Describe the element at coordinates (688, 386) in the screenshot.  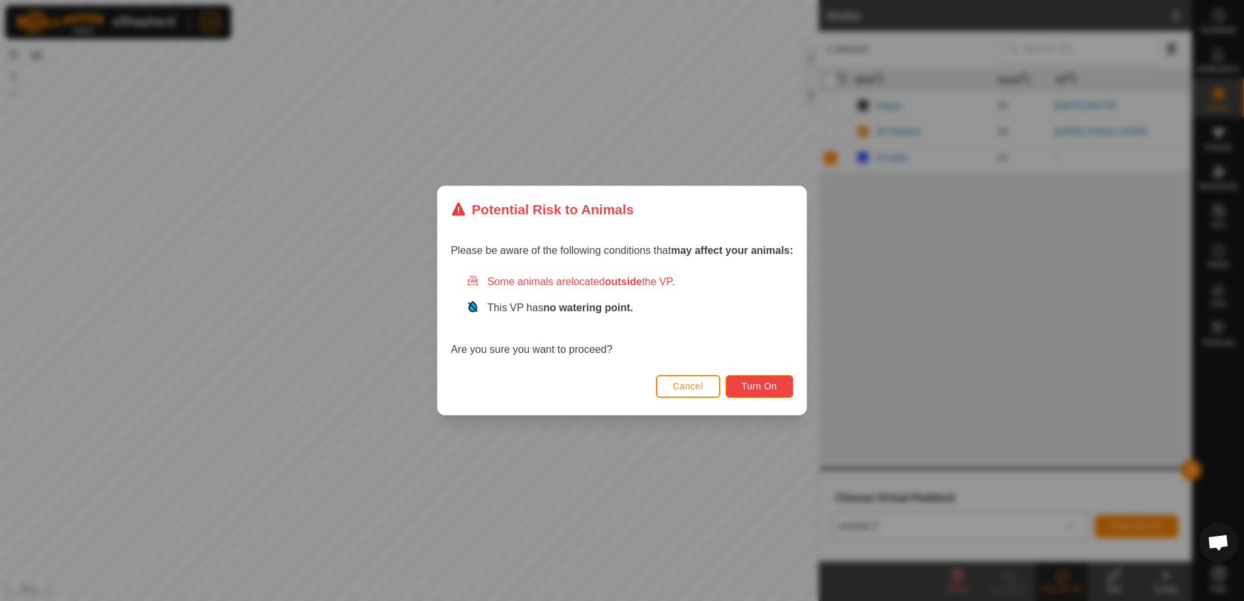
I see `span: Cancel` at that location.